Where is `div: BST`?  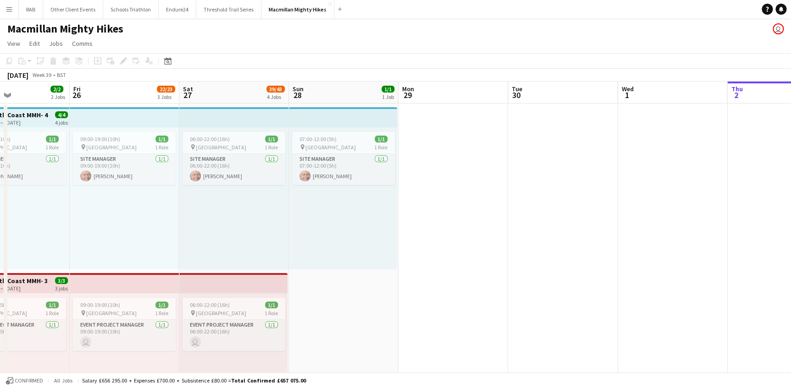 div: BST is located at coordinates (61, 75).